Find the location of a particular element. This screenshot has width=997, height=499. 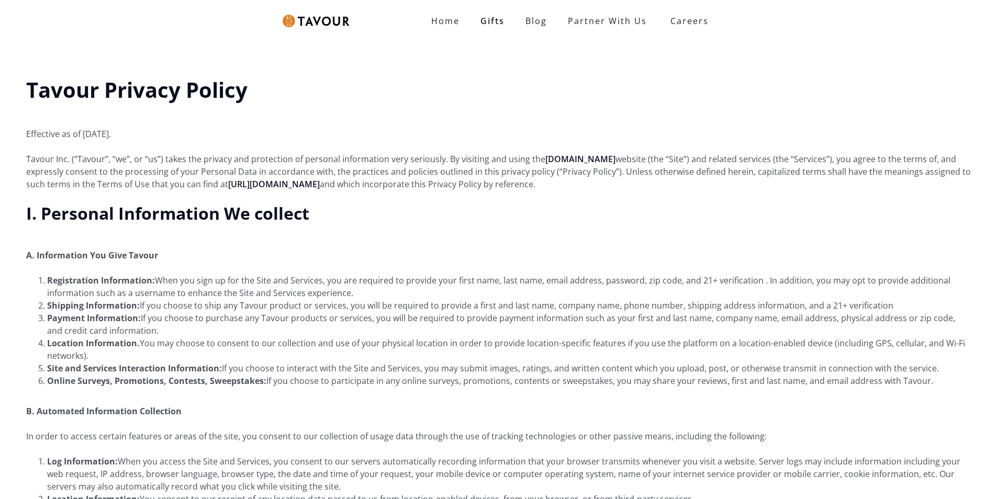

strong: Shipping Information: is located at coordinates (93, 306).